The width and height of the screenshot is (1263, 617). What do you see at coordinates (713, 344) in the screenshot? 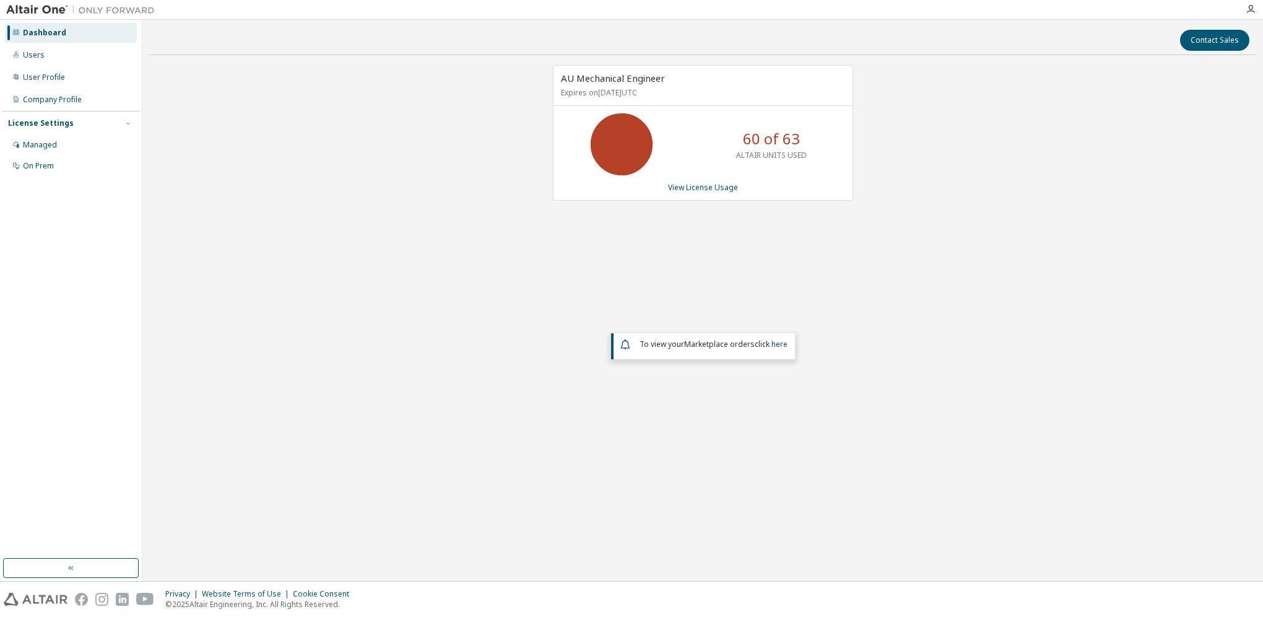
I see `span: To view your click` at bounding box center [713, 344].